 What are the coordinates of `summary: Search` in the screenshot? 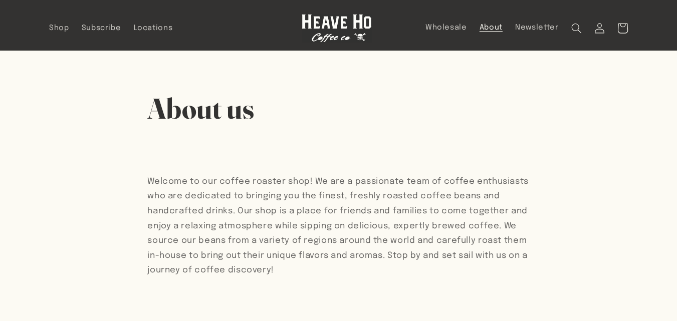 It's located at (576, 28).